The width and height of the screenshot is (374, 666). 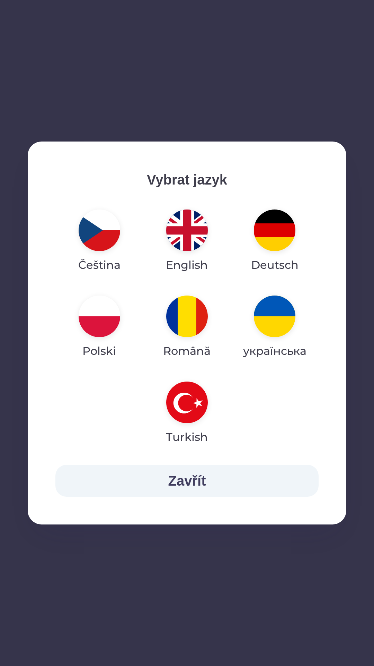 What do you see at coordinates (187, 230) in the screenshot?
I see `img: en flag` at bounding box center [187, 230].